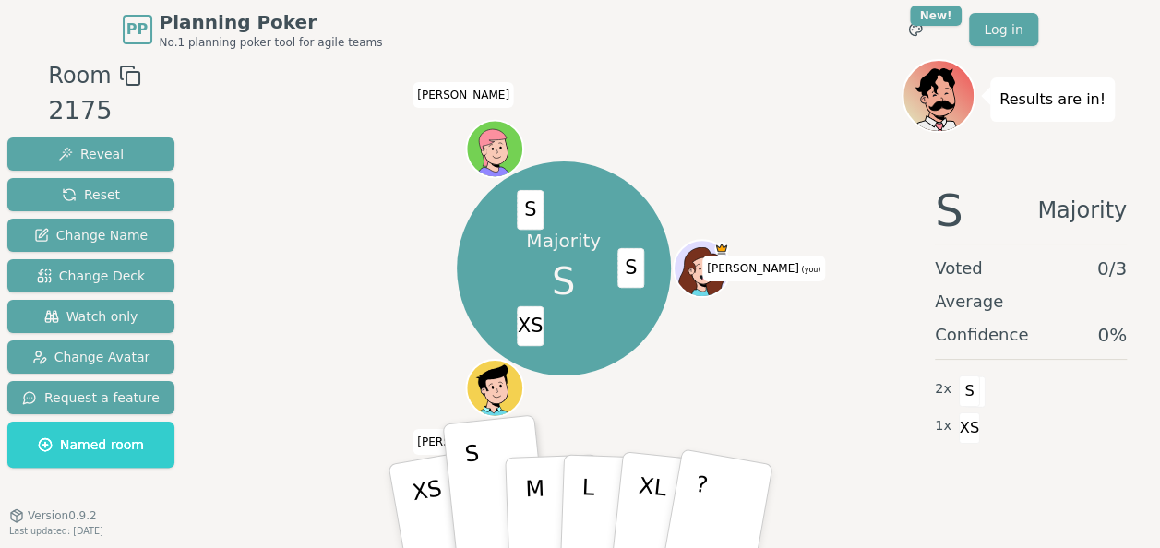 The image size is (1160, 548). I want to click on span: Room, so click(79, 76).